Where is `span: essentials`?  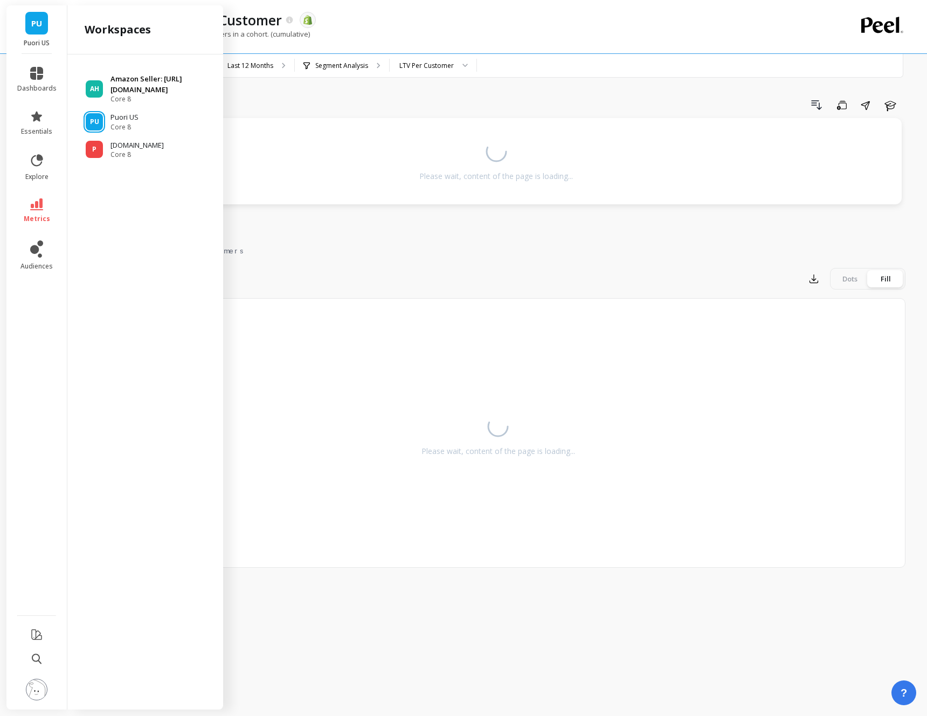 span: essentials is located at coordinates (37, 132).